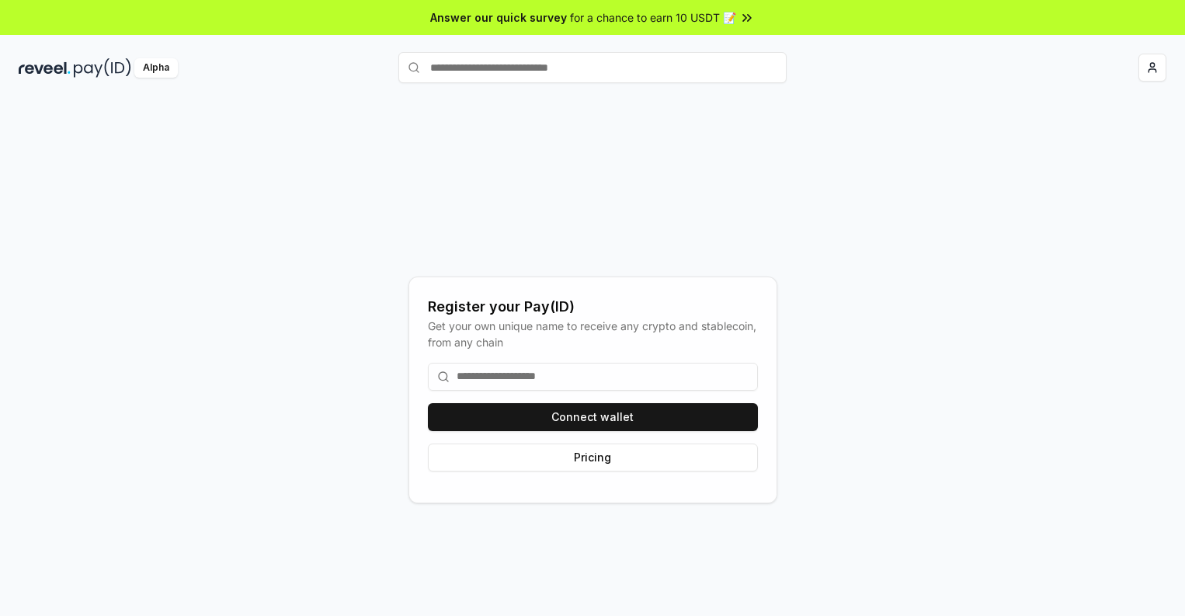 This screenshot has width=1185, height=616. I want to click on span: for a chance to earn 10 USDT 📝, so click(653, 17).